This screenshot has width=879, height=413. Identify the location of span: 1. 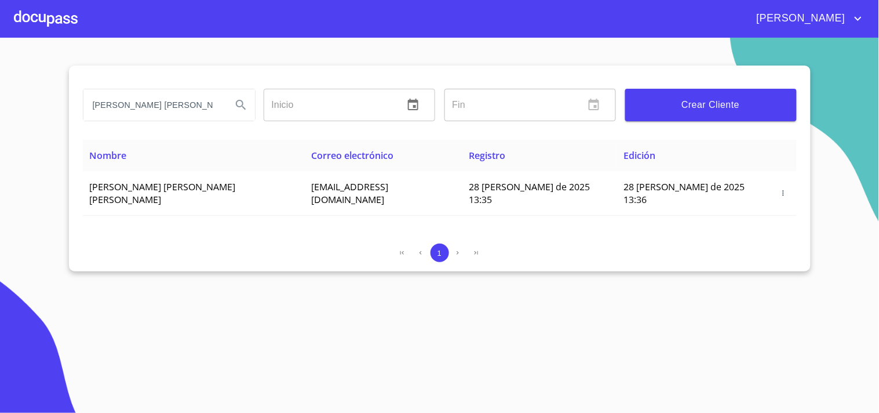
(439, 253).